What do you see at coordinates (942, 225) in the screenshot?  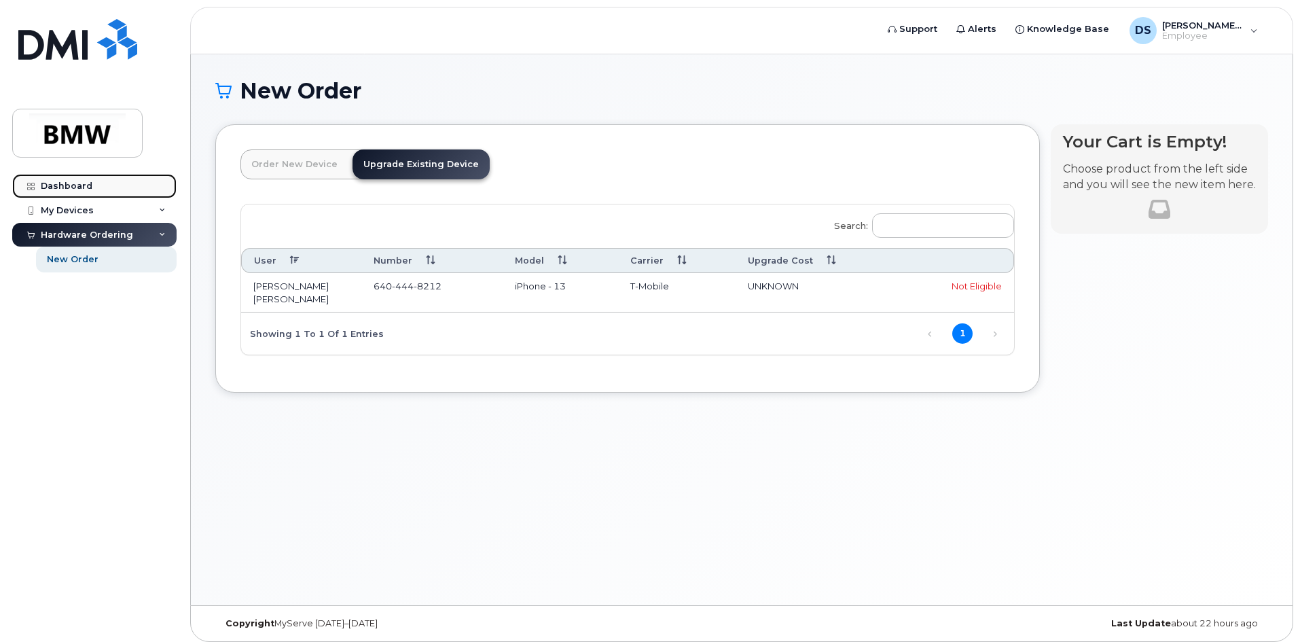 I see `input: Search:` at bounding box center [942, 225].